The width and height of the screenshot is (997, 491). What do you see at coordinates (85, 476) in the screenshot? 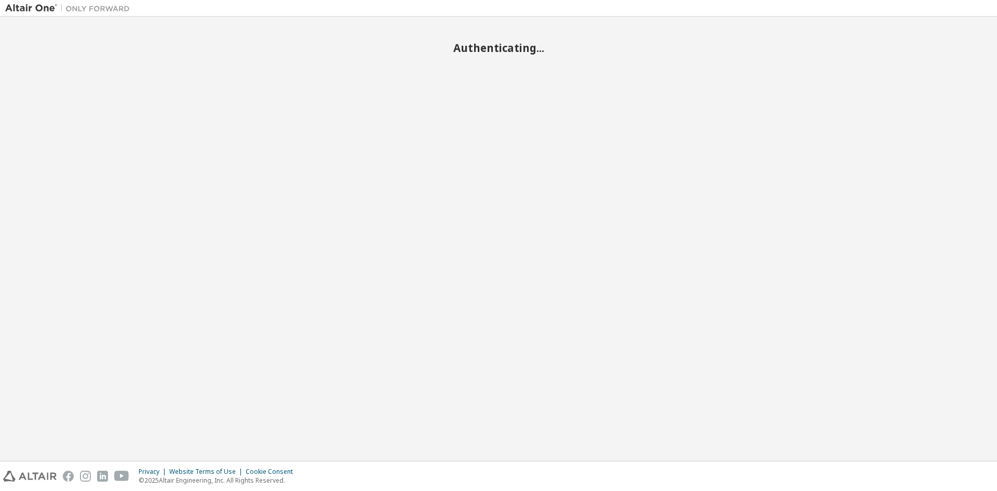
I see `img: instagram.svg` at bounding box center [85, 476].